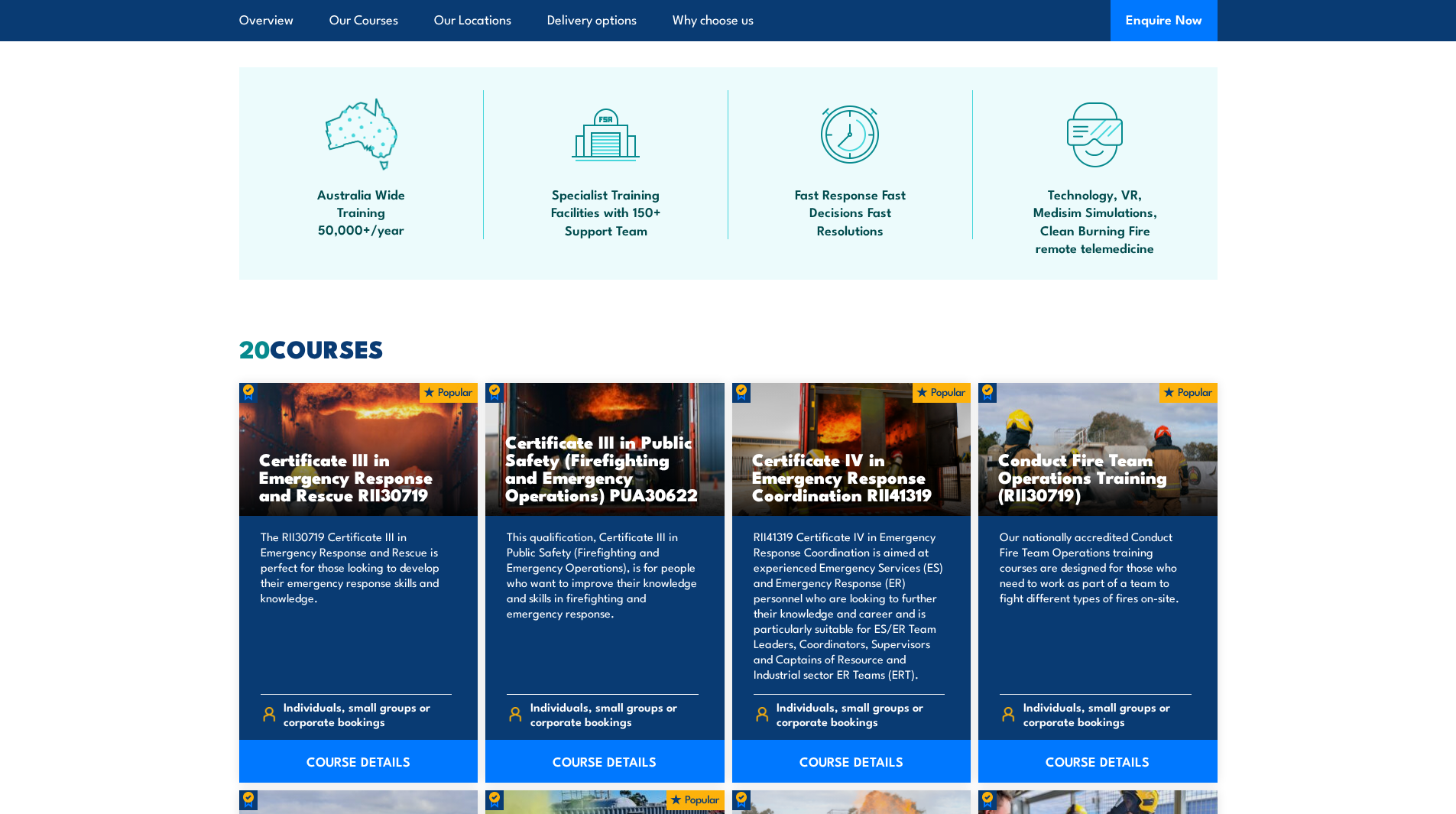 This screenshot has width=1456, height=814. I want to click on span: Specialist Training Facilities with 150+ Support Team, so click(606, 211).